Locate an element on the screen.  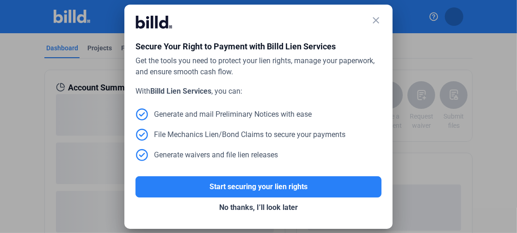
strong: Billd Lien Services is located at coordinates (181, 91).